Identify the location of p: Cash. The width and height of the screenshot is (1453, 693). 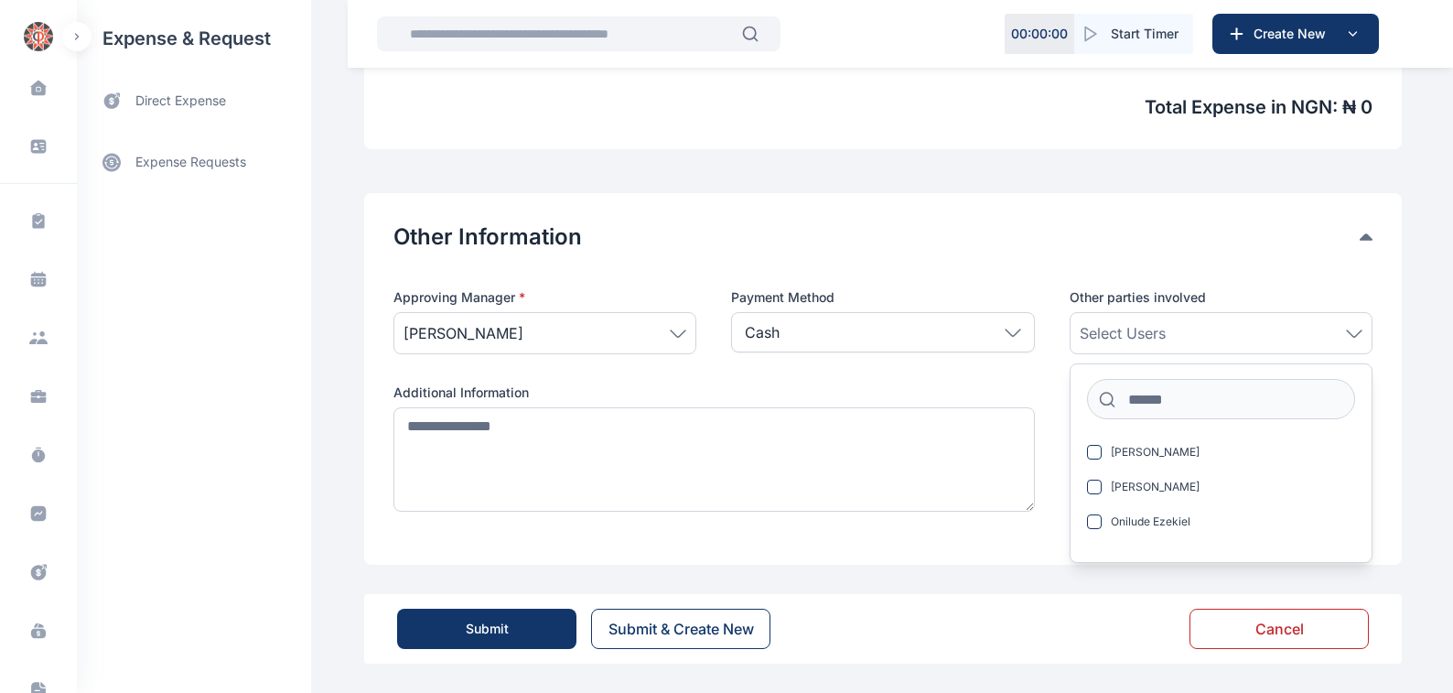
(762, 332).